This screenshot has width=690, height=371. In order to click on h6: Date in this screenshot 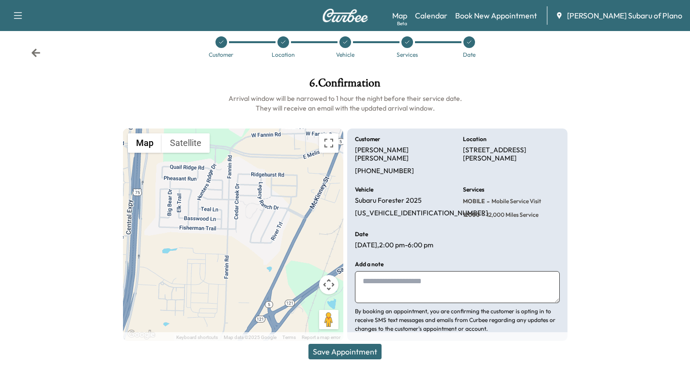, I will do `click(361, 234)`.